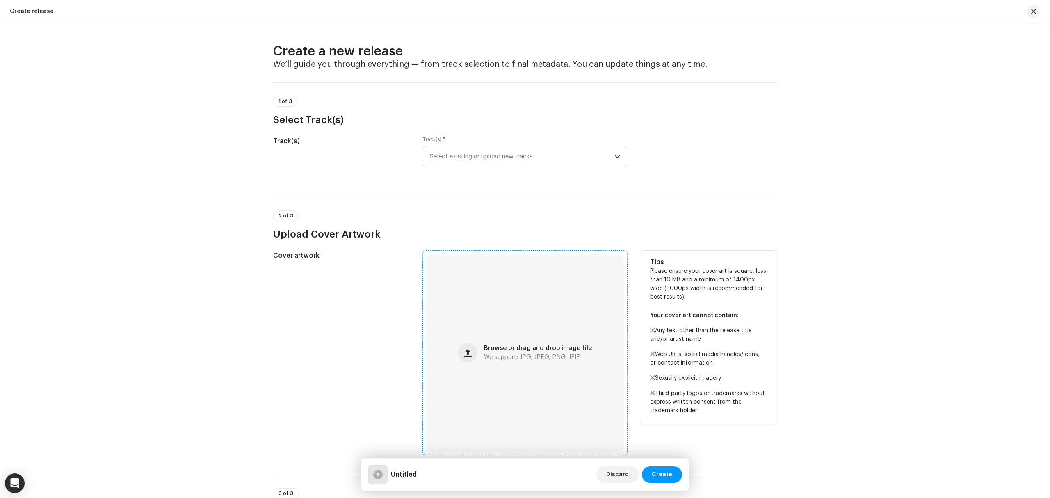  Describe the element at coordinates (617, 474) in the screenshot. I see `span: Discard` at that location.